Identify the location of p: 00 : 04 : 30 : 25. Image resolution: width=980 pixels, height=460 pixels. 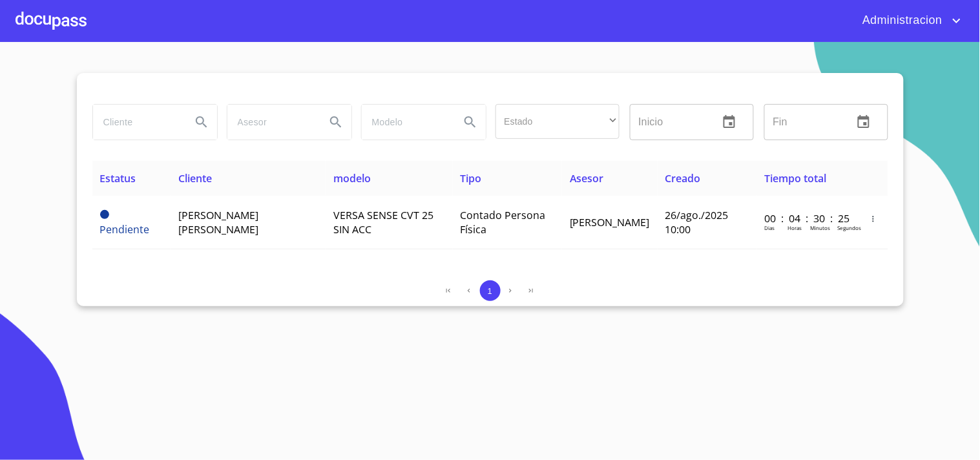
(808, 218).